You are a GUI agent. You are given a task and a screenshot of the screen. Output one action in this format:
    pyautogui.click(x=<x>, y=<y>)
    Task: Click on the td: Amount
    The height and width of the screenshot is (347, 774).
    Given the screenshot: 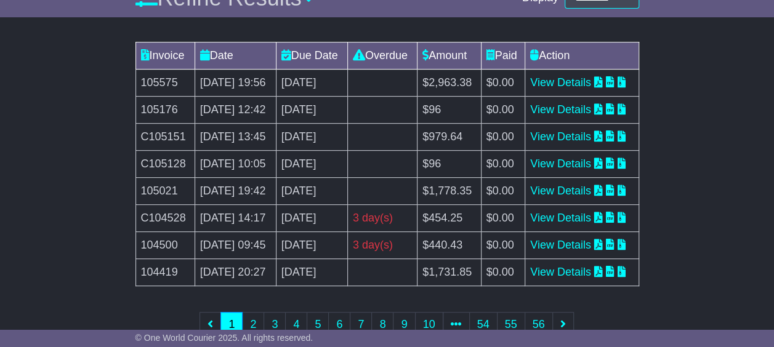 What is the action you would take?
    pyautogui.click(x=449, y=56)
    